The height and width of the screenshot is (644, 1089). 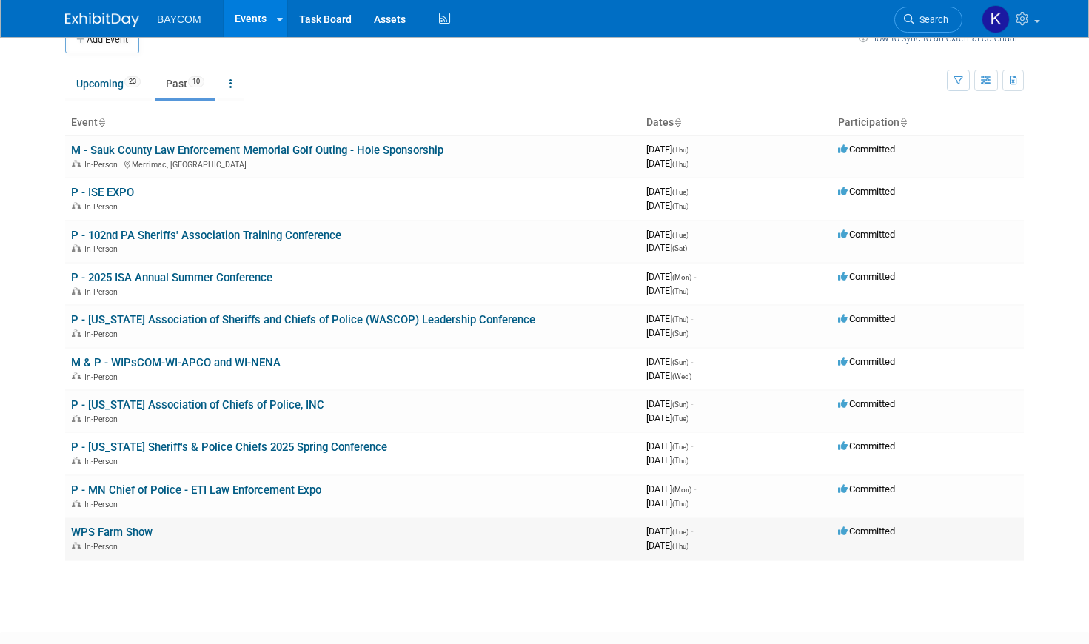 What do you see at coordinates (108, 84) in the screenshot?
I see `a: Upcoming23` at bounding box center [108, 84].